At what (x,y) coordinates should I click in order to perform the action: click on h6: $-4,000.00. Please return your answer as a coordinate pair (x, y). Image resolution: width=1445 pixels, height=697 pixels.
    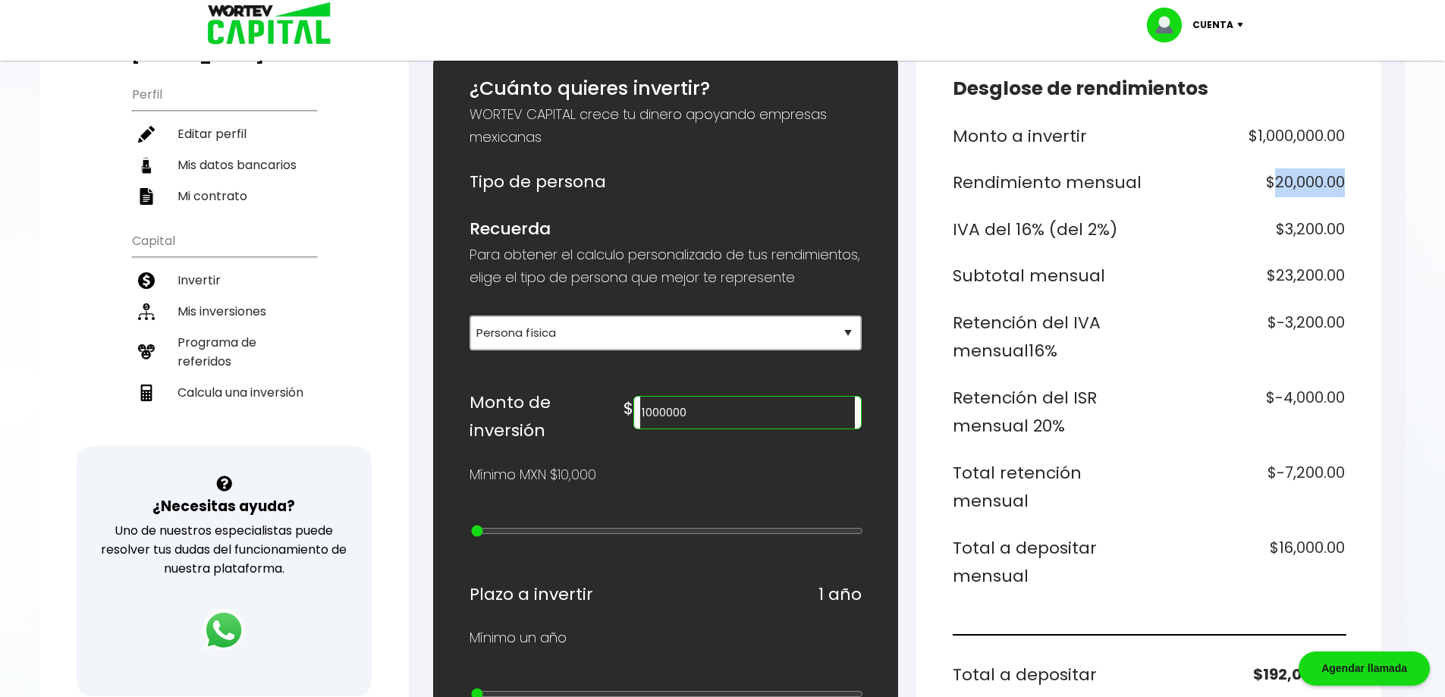
    Looking at the image, I should click on (1250, 412).